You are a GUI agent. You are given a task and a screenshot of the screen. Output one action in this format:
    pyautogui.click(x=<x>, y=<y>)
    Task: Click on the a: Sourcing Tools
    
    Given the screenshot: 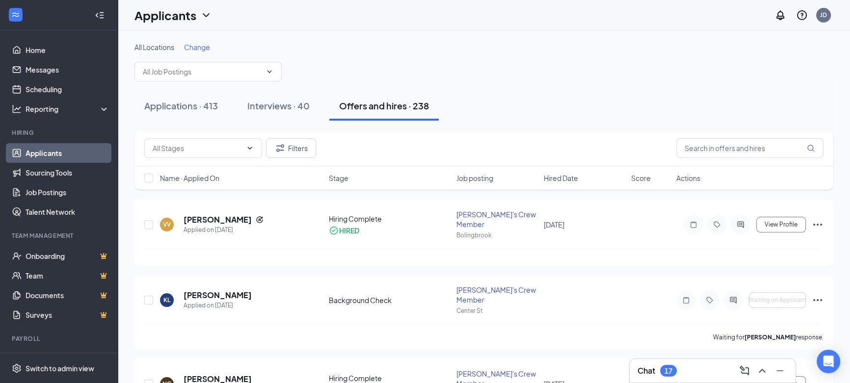 What is the action you would take?
    pyautogui.click(x=67, y=173)
    